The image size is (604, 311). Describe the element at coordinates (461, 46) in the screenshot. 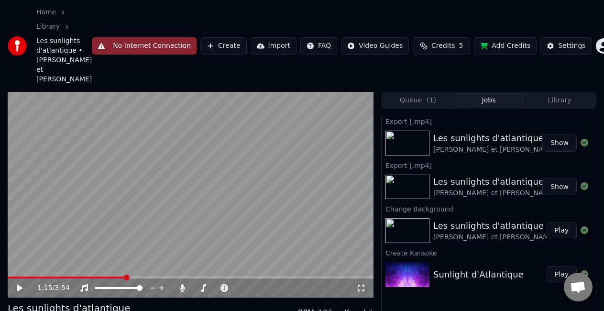

I see `span: 5` at that location.